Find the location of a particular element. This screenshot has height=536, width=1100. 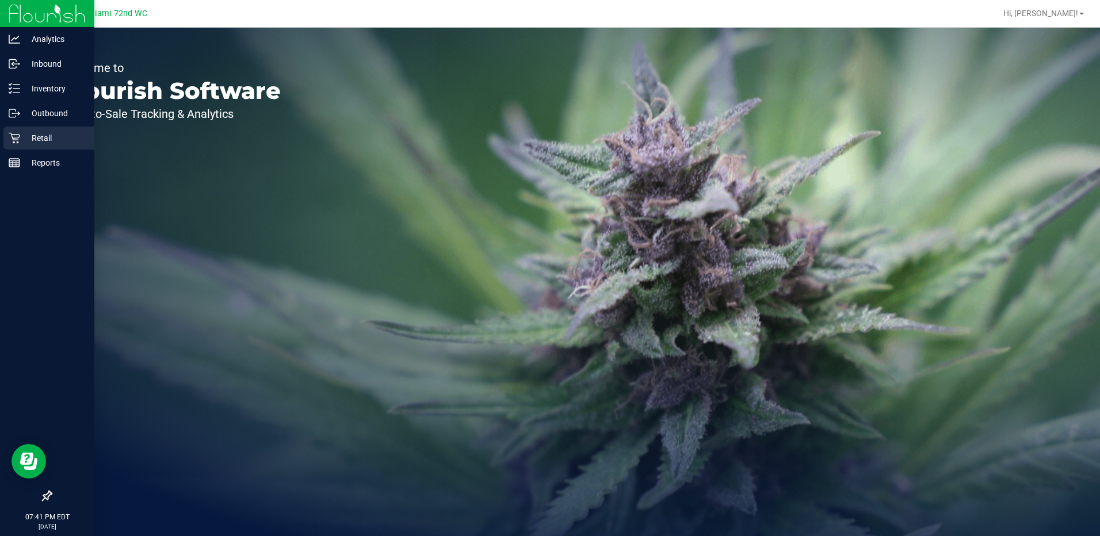

p: Inbound is located at coordinates (55, 64).